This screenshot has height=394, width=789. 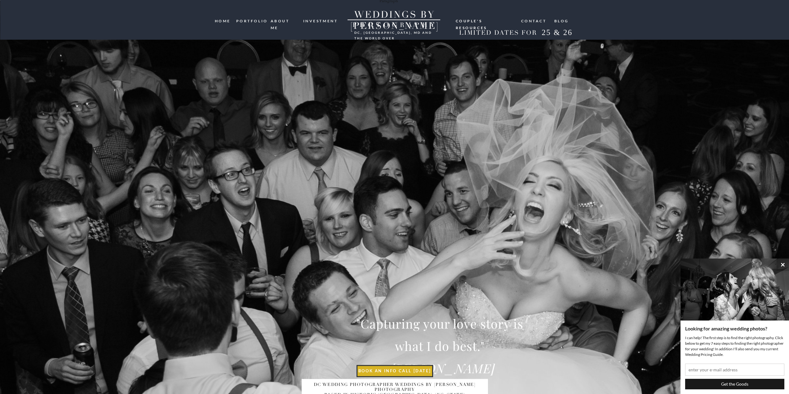 What do you see at coordinates (285, 20) in the screenshot?
I see `a: ABOUT ME` at bounding box center [285, 20].